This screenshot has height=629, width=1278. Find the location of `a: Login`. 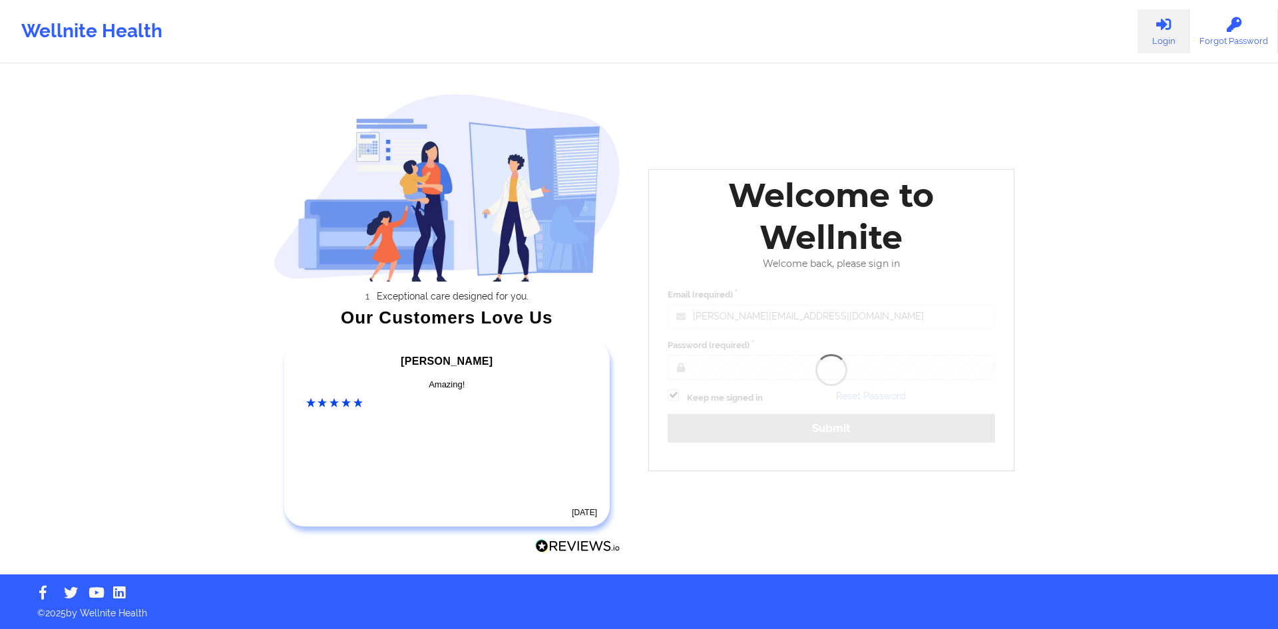

a: Login is located at coordinates (1163, 31).